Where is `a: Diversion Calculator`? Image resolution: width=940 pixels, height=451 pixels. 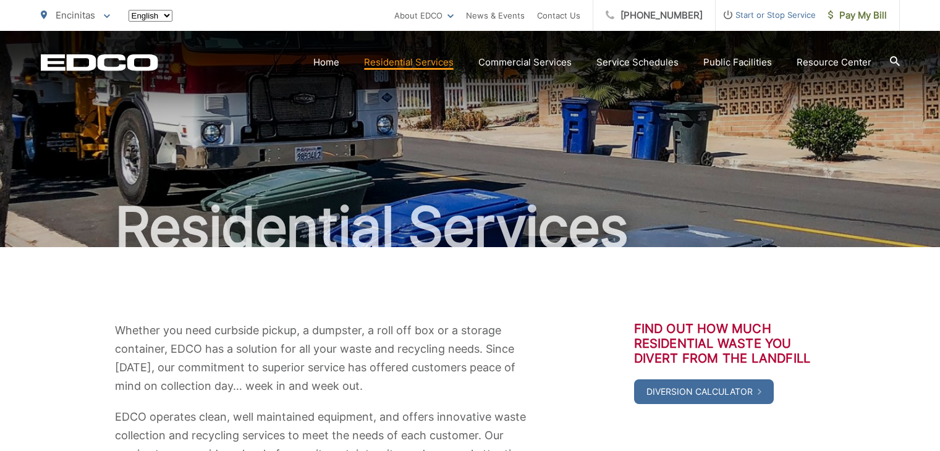
a: Diversion Calculator is located at coordinates (704, 392).